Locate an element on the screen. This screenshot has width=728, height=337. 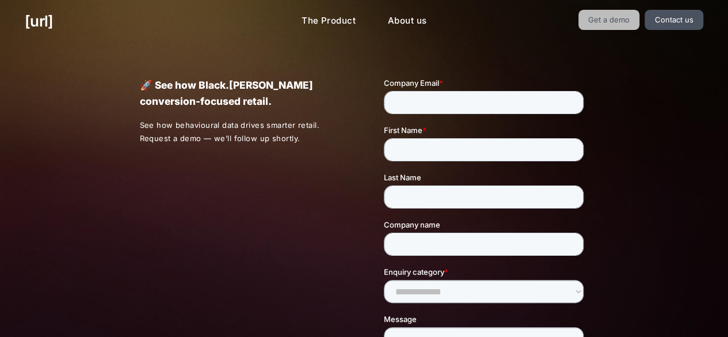
a: The Product is located at coordinates (329, 21).